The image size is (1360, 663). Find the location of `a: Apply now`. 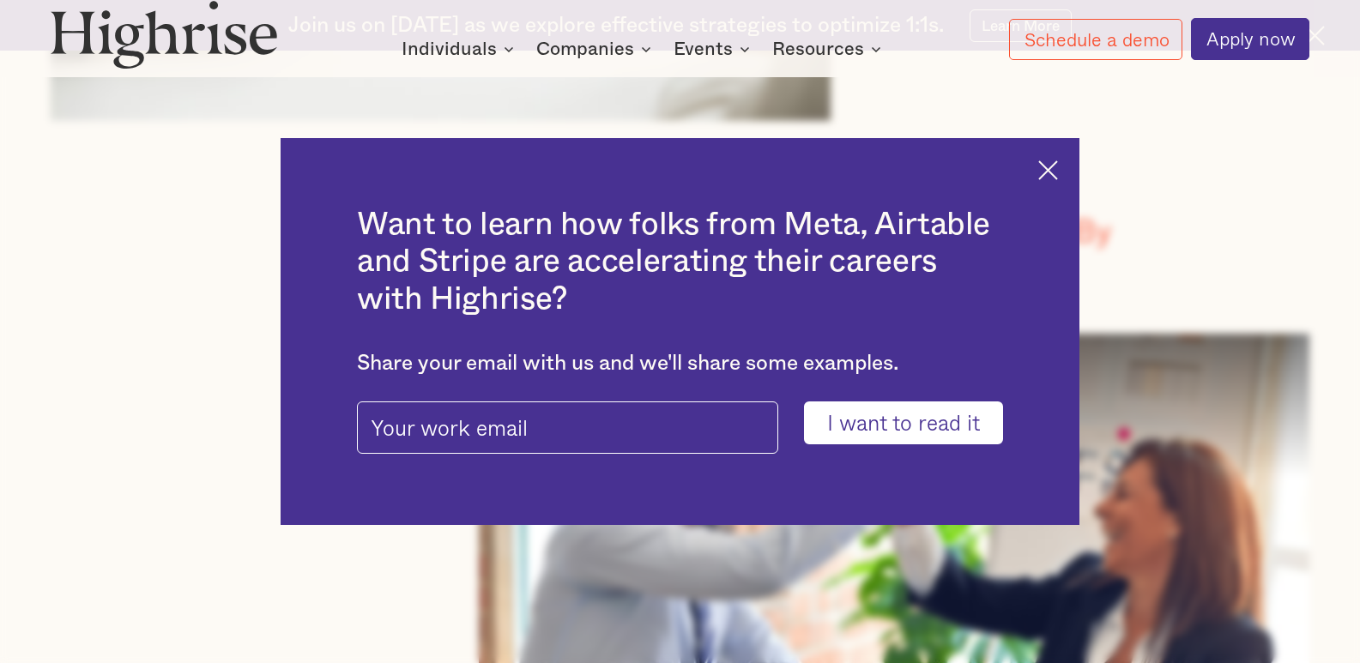

a: Apply now is located at coordinates (1249, 39).